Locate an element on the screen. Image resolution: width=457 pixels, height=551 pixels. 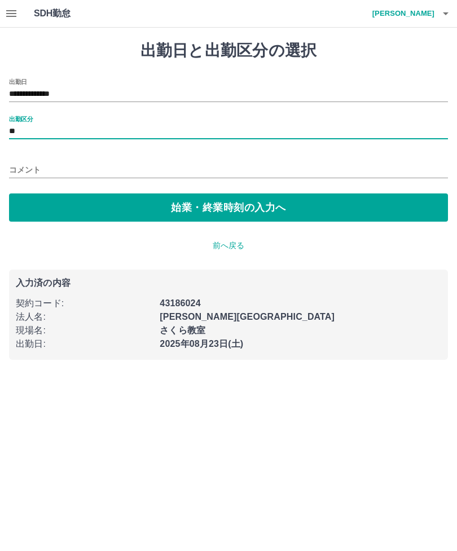
label: 出勤区分 is located at coordinates (21, 118).